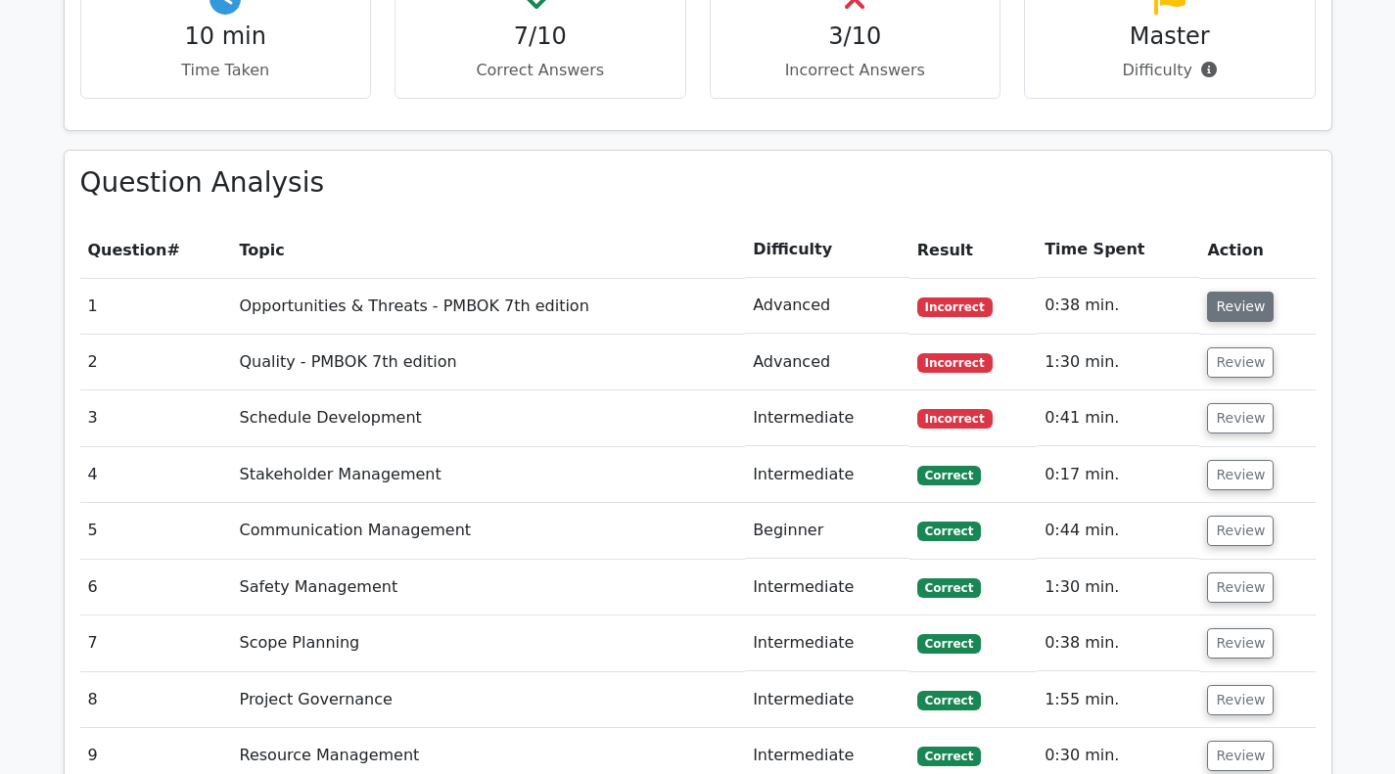  Describe the element at coordinates (827, 531) in the screenshot. I see `td: Beginner` at that location.